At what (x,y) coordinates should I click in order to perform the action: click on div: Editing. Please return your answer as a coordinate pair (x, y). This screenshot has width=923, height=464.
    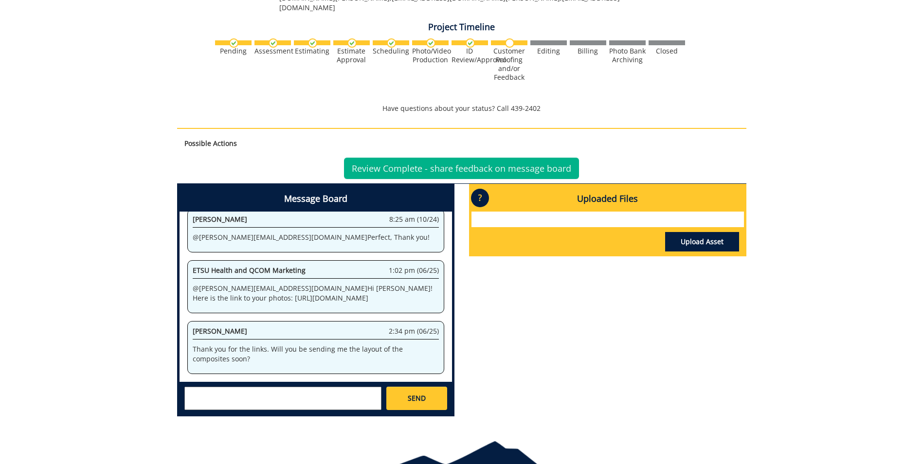
    Looking at the image, I should click on (549, 51).